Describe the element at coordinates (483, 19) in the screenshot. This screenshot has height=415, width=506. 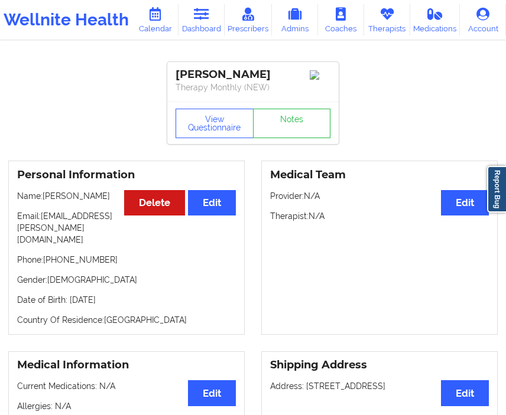
I see `a: Account` at that location.